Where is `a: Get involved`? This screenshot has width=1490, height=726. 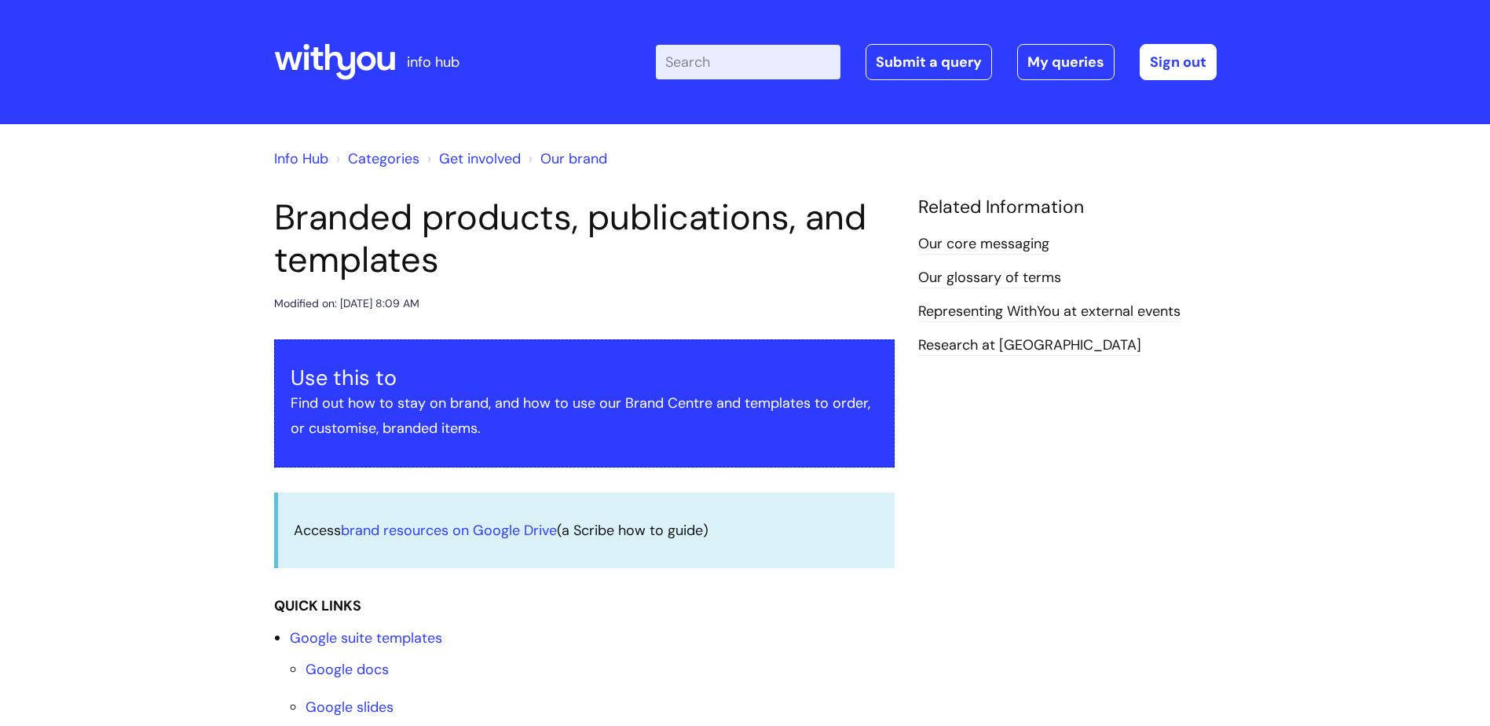
a: Get involved is located at coordinates (480, 159).